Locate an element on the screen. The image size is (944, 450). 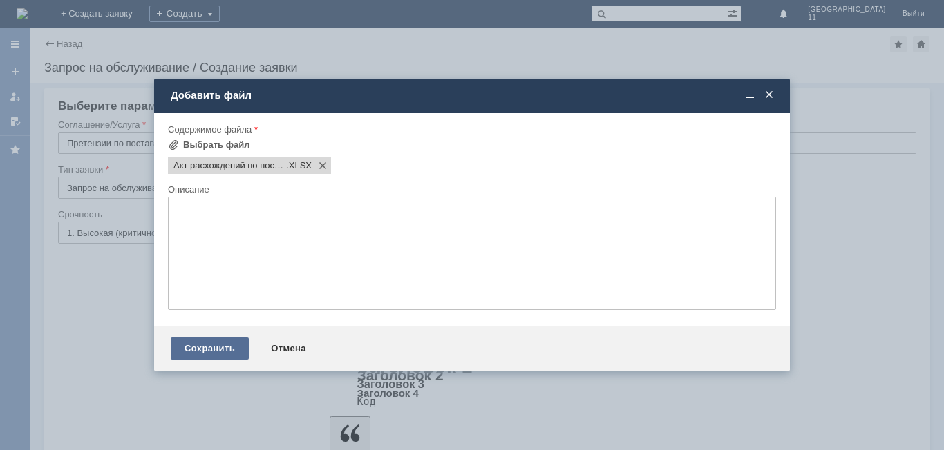
div: Описание is located at coordinates (470, 189).